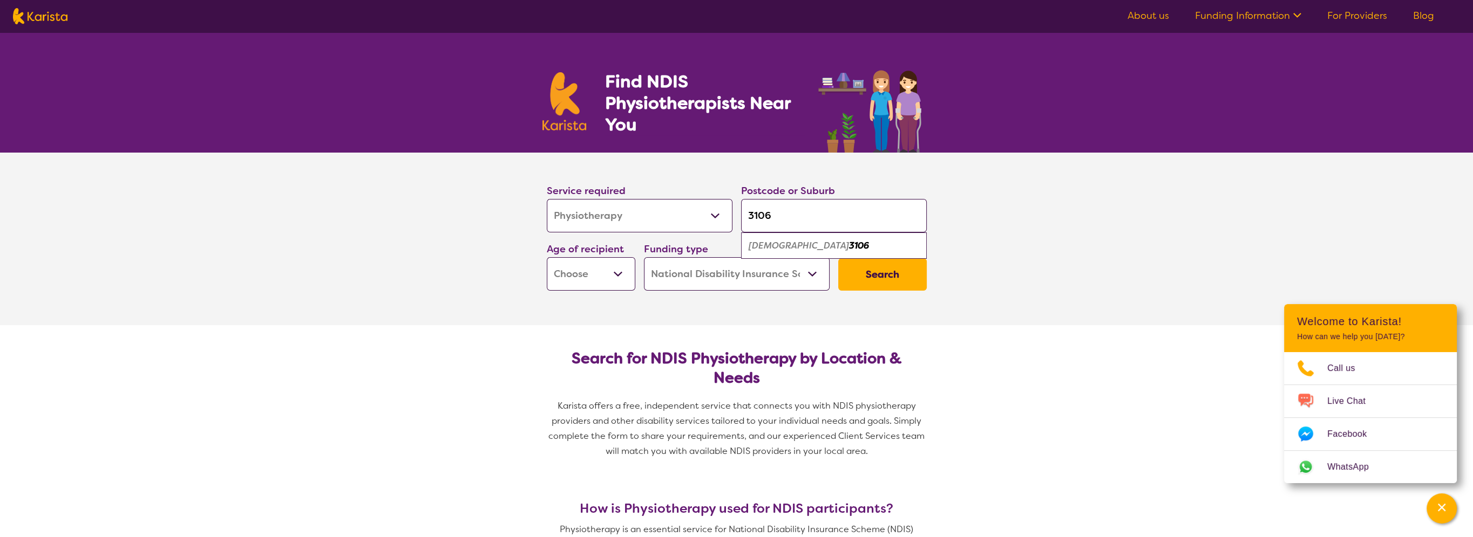 The height and width of the screenshot is (537, 1473). Describe the element at coordinates (1370, 418) in the screenshot. I see `ul: Choose channel` at that location.